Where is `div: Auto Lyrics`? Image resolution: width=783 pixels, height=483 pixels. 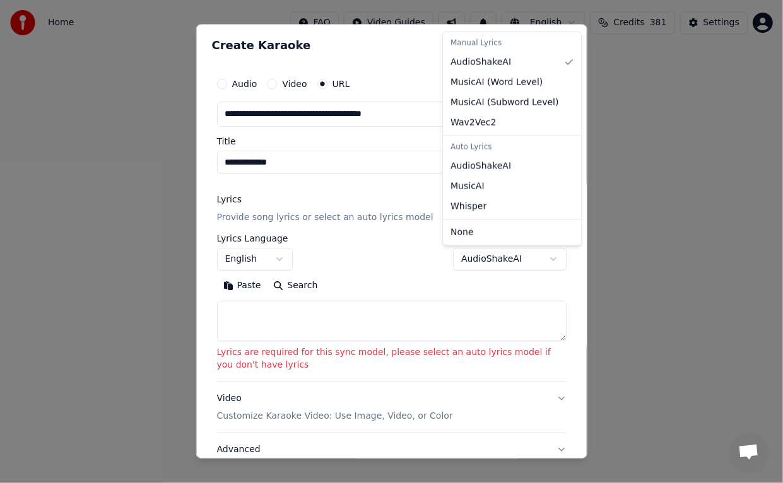 div: Auto Lyrics is located at coordinates (511, 148).